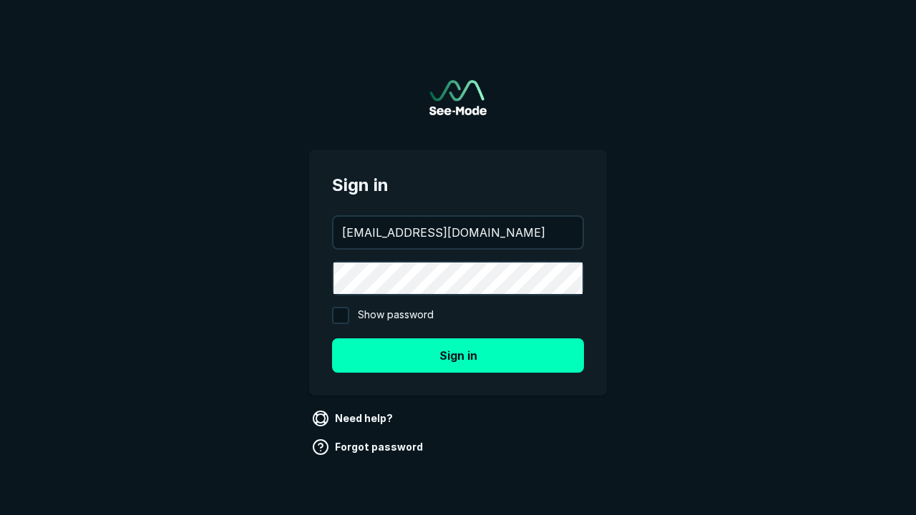  Describe the element at coordinates (458, 97) in the screenshot. I see `img: See-Mode Logo` at that location.